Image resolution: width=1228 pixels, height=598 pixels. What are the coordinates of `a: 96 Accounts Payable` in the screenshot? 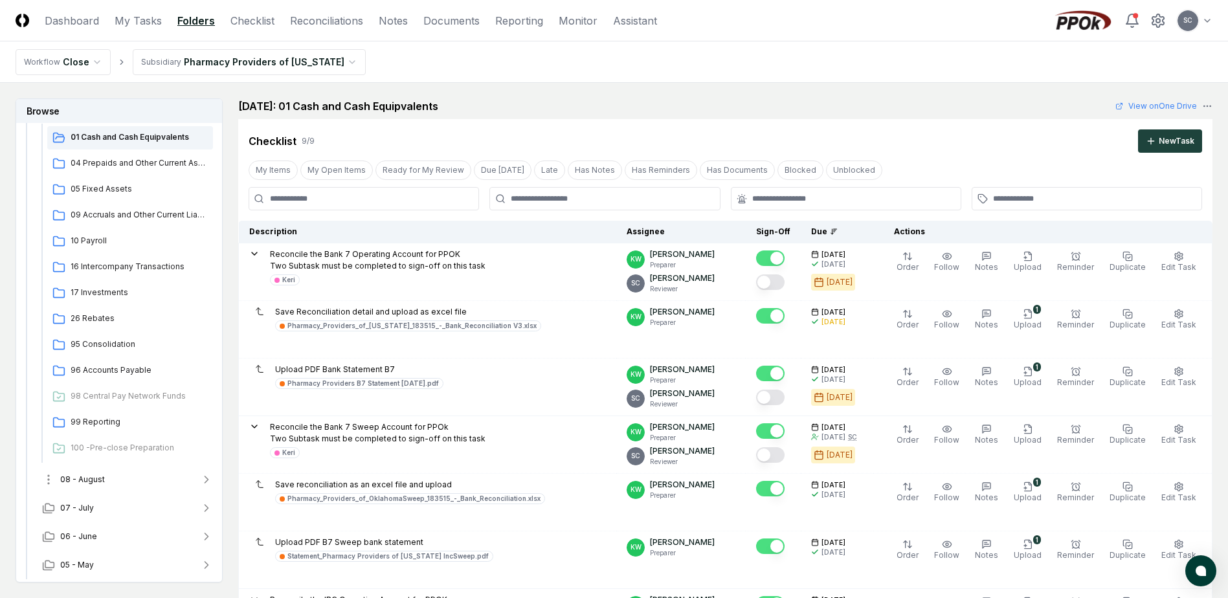 It's located at (130, 371).